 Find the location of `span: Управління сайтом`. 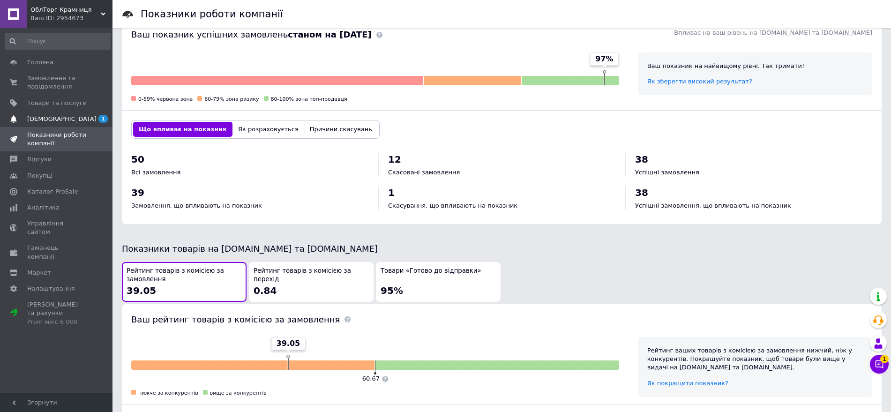

span: Управління сайтом is located at coordinates (57, 228).